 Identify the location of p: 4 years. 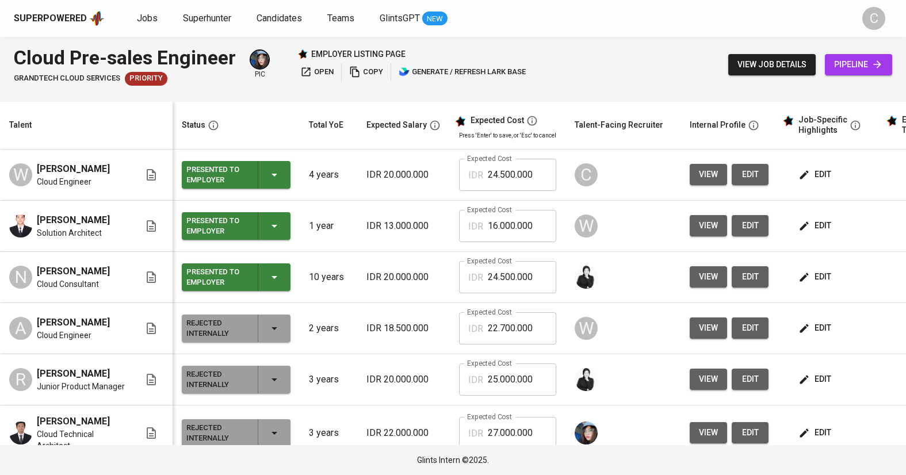
(329, 175).